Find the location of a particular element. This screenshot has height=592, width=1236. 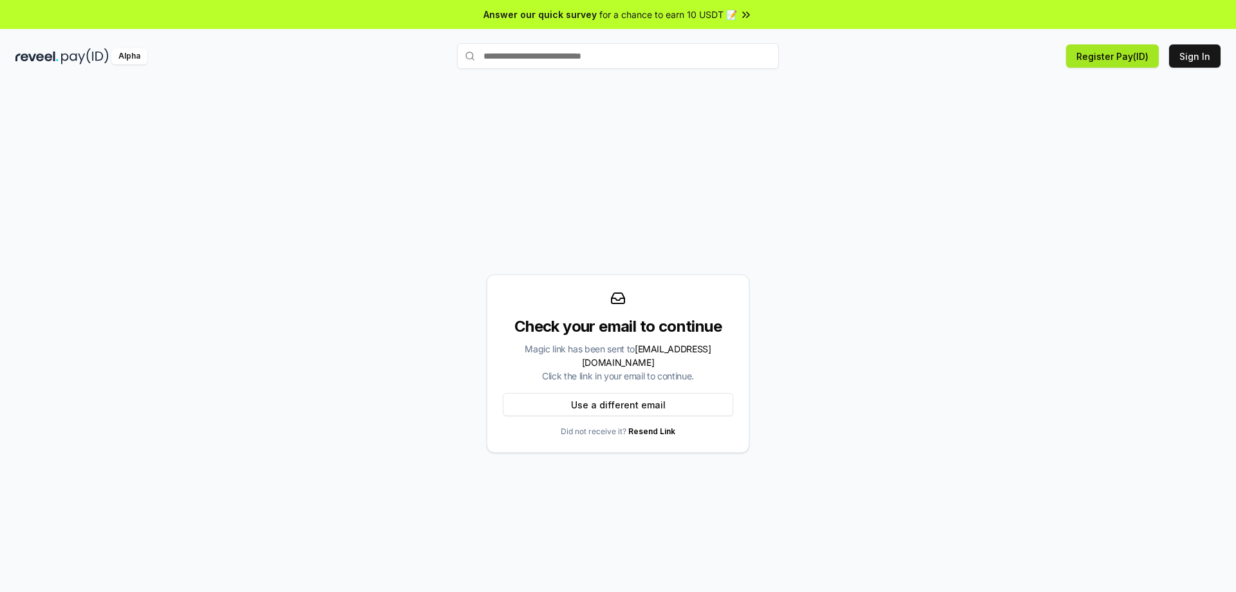

button: Use a different email is located at coordinates (618, 404).